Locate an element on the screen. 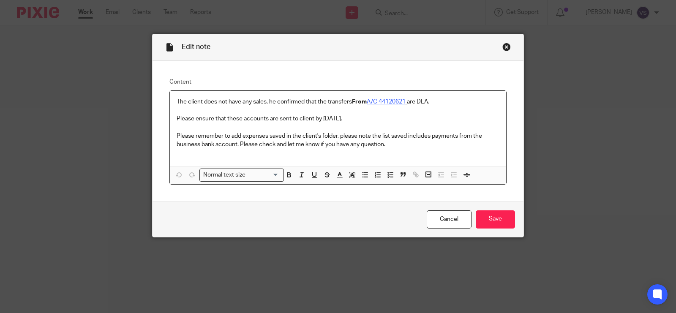  span: Edit note is located at coordinates (196, 47).